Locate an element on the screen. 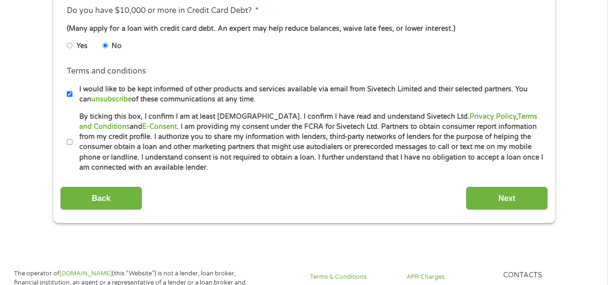  label: Terms and conditions is located at coordinates (106, 71).